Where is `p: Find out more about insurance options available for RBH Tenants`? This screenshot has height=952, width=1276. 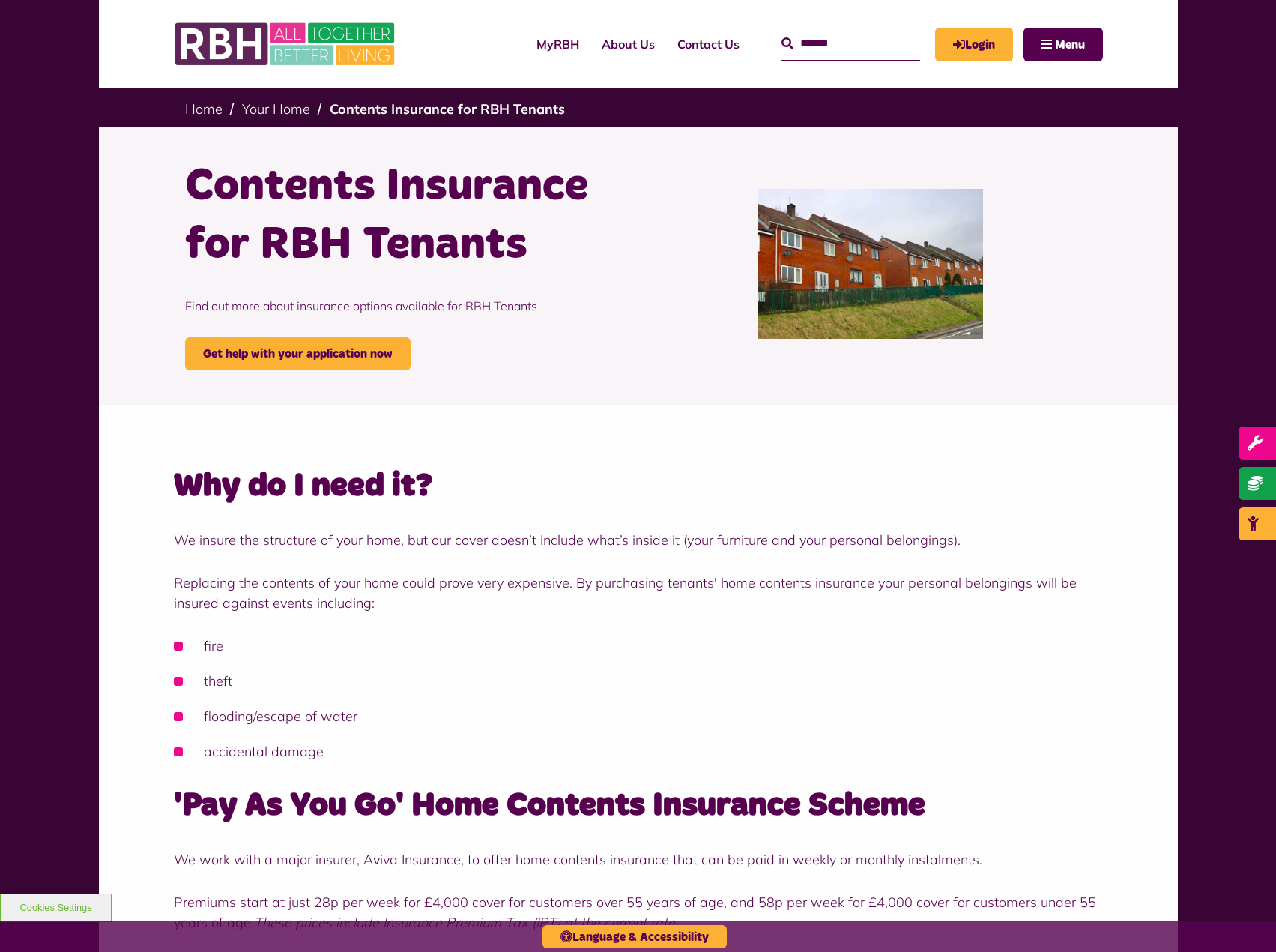
p: Find out more about insurance options available for RBH Tenants is located at coordinates (406, 306).